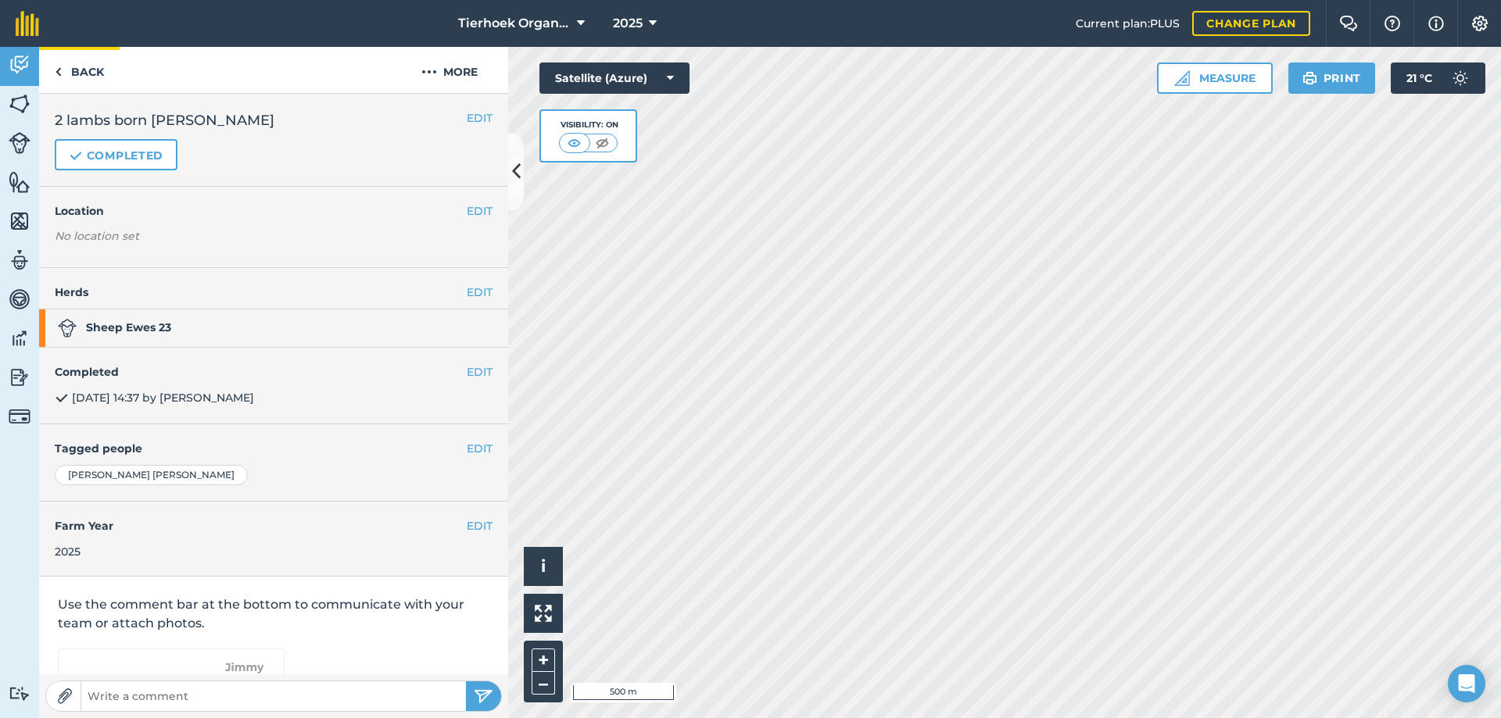 The height and width of the screenshot is (718, 1501). Describe the element at coordinates (449, 70) in the screenshot. I see `button: More` at that location.